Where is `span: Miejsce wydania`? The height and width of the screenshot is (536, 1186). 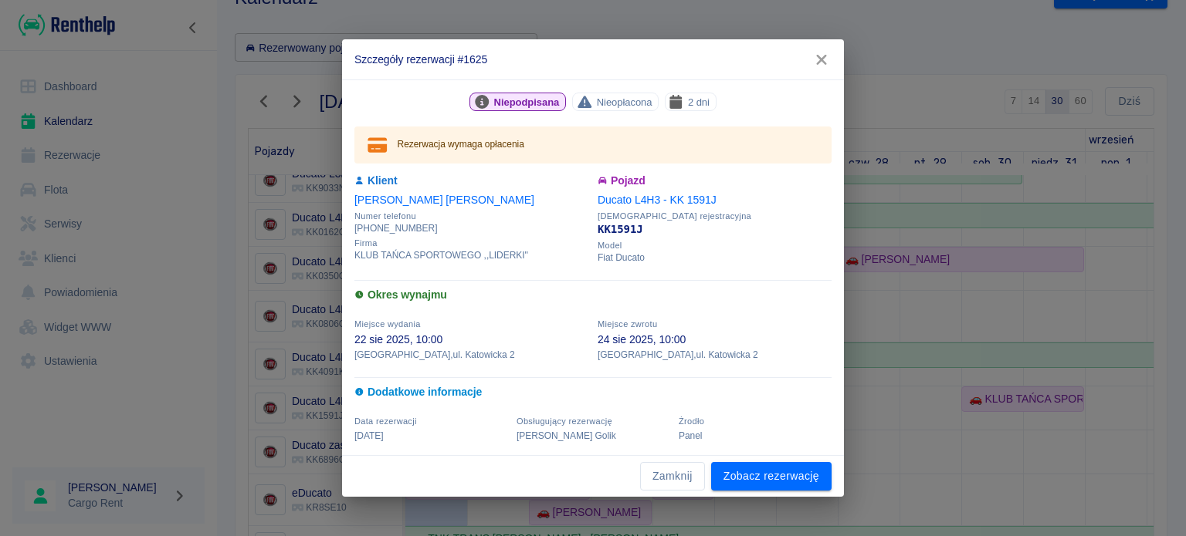 span: Miejsce wydania is located at coordinates (388, 324).